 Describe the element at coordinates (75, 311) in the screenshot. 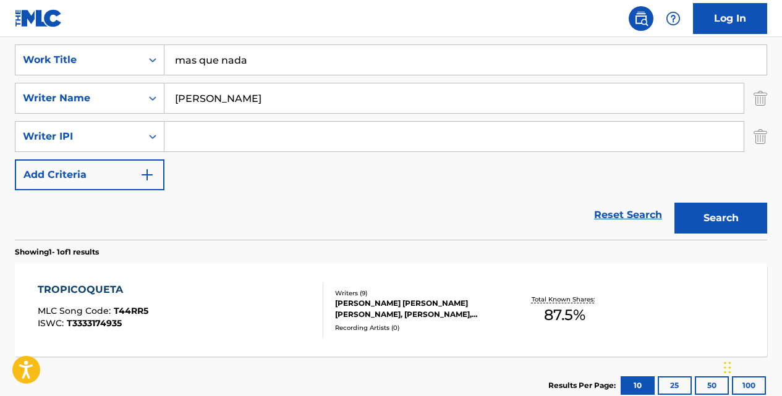

I see `span: MLC Song Code :` at that location.